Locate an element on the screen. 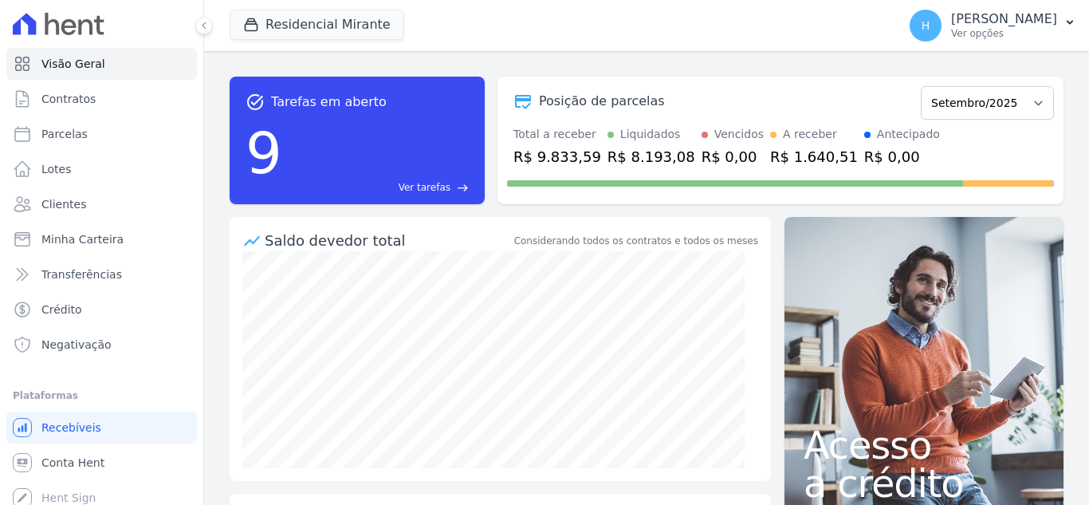  div: Antecipado is located at coordinates (908, 134).